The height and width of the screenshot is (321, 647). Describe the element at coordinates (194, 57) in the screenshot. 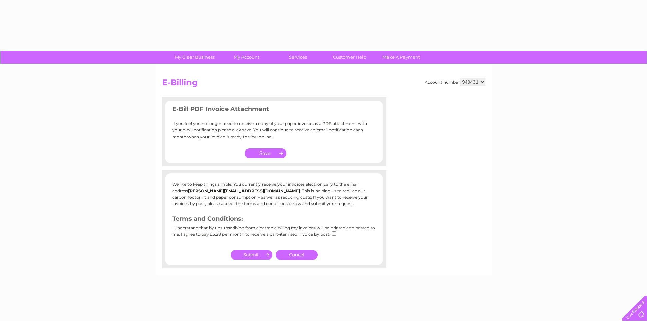

I see `a: My Clear Business` at that location.